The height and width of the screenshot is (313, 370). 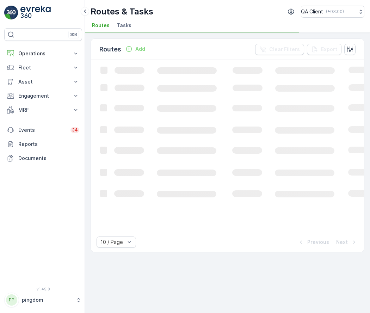 What do you see at coordinates (49, 158) in the screenshot?
I see `p: Documents` at bounding box center [49, 158].